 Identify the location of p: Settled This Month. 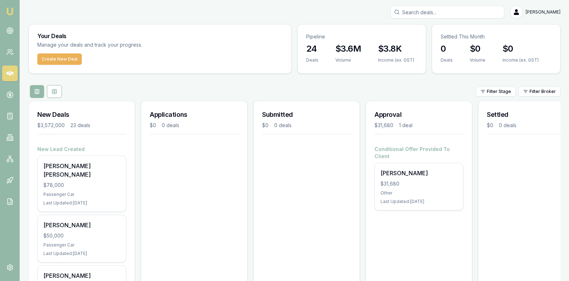
(496, 37).